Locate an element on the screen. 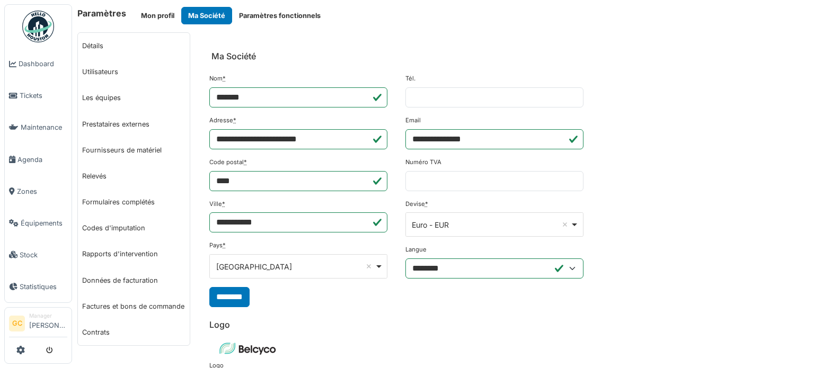 Image resolution: width=814 pixels, height=368 pixels. a: Statistiques is located at coordinates (38, 287).